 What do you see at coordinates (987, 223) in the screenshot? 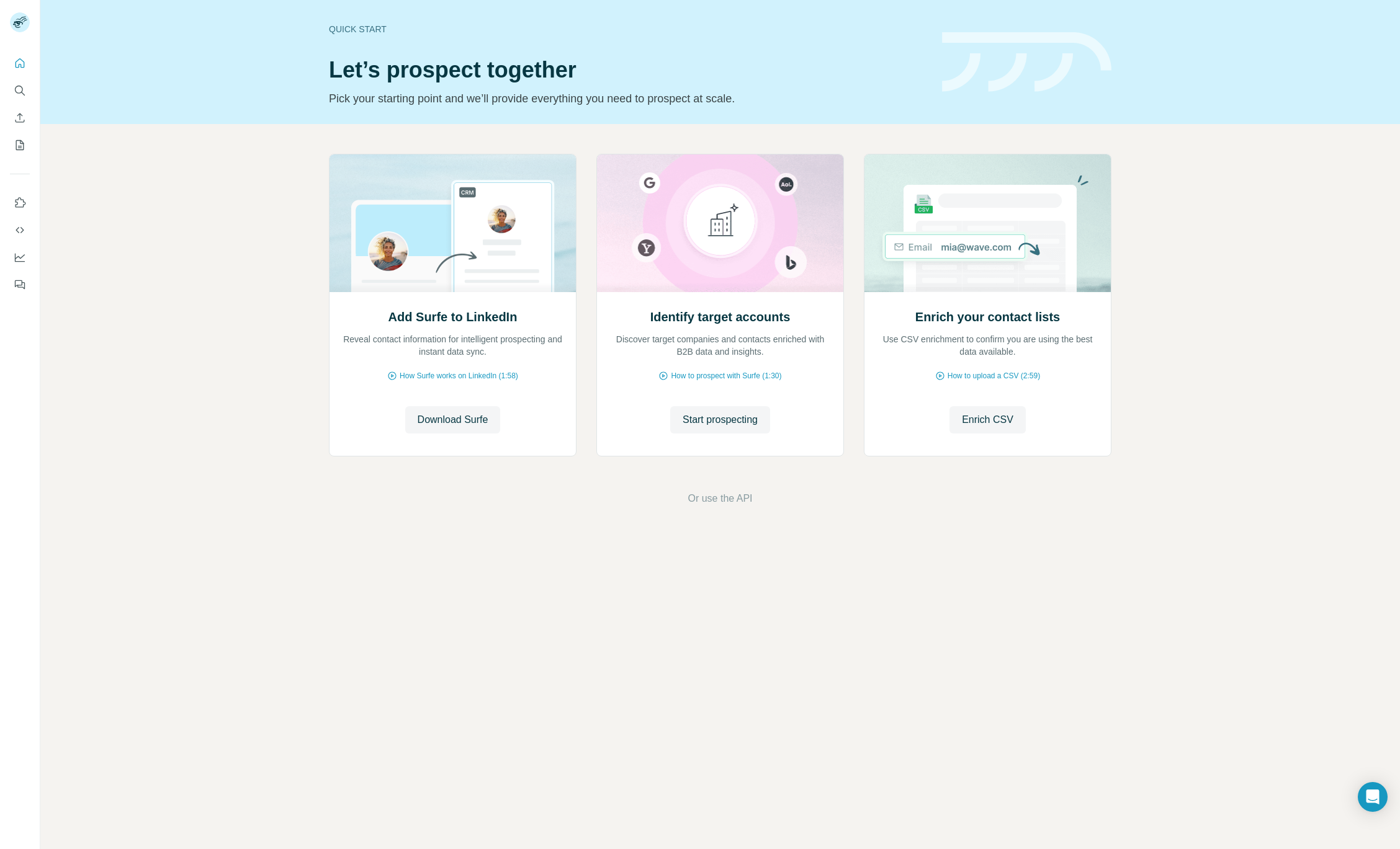
I see `img: Enrich your contact lists` at bounding box center [987, 223].